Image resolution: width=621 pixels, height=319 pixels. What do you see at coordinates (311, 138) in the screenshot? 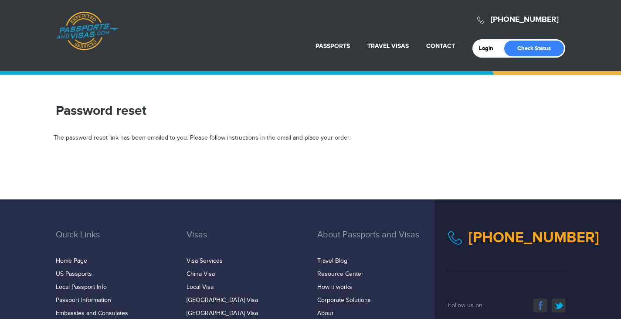
I see `div: The password reset link has been emailed to you. Please follow instructions in the email and plac...` at bounding box center [311, 138].